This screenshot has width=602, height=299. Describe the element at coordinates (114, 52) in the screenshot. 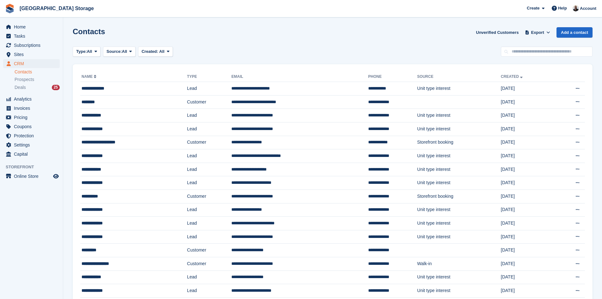

I see `span: Source:` at that location.